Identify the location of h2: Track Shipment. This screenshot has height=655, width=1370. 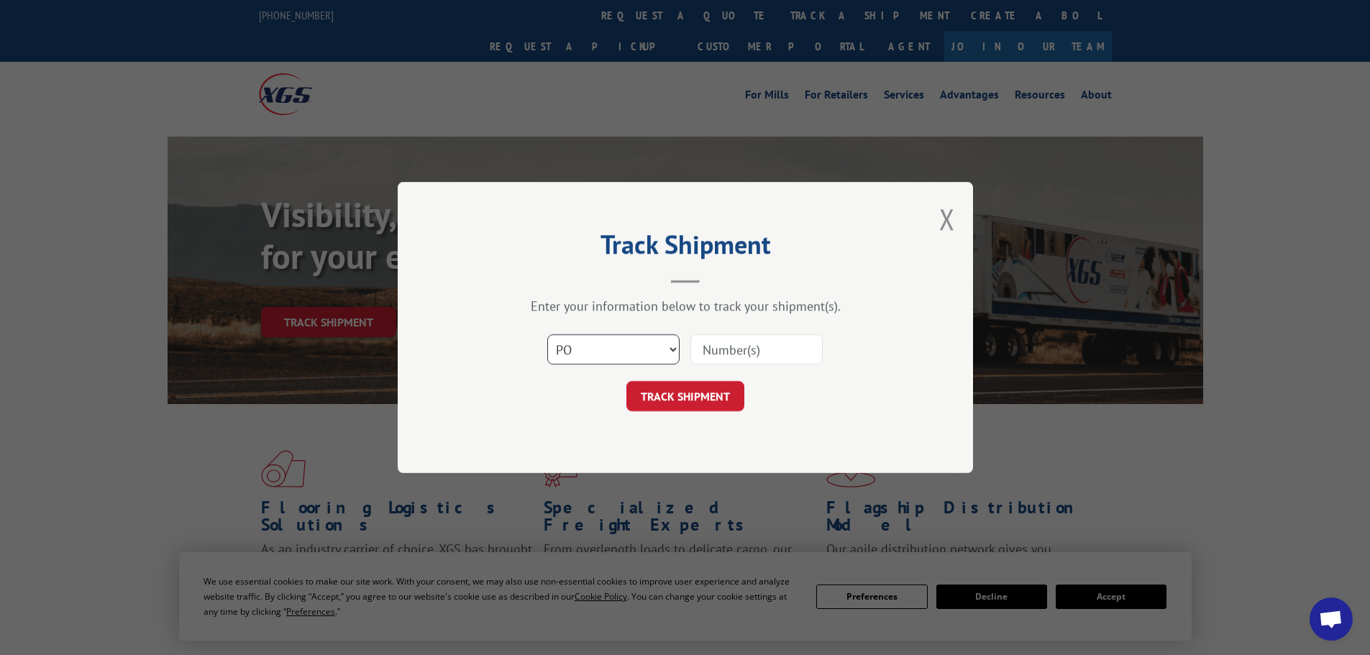
(685, 248).